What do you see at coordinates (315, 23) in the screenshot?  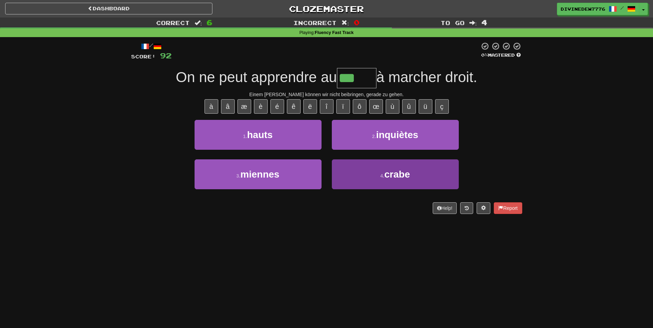 I see `span: Incorrect` at bounding box center [315, 23].